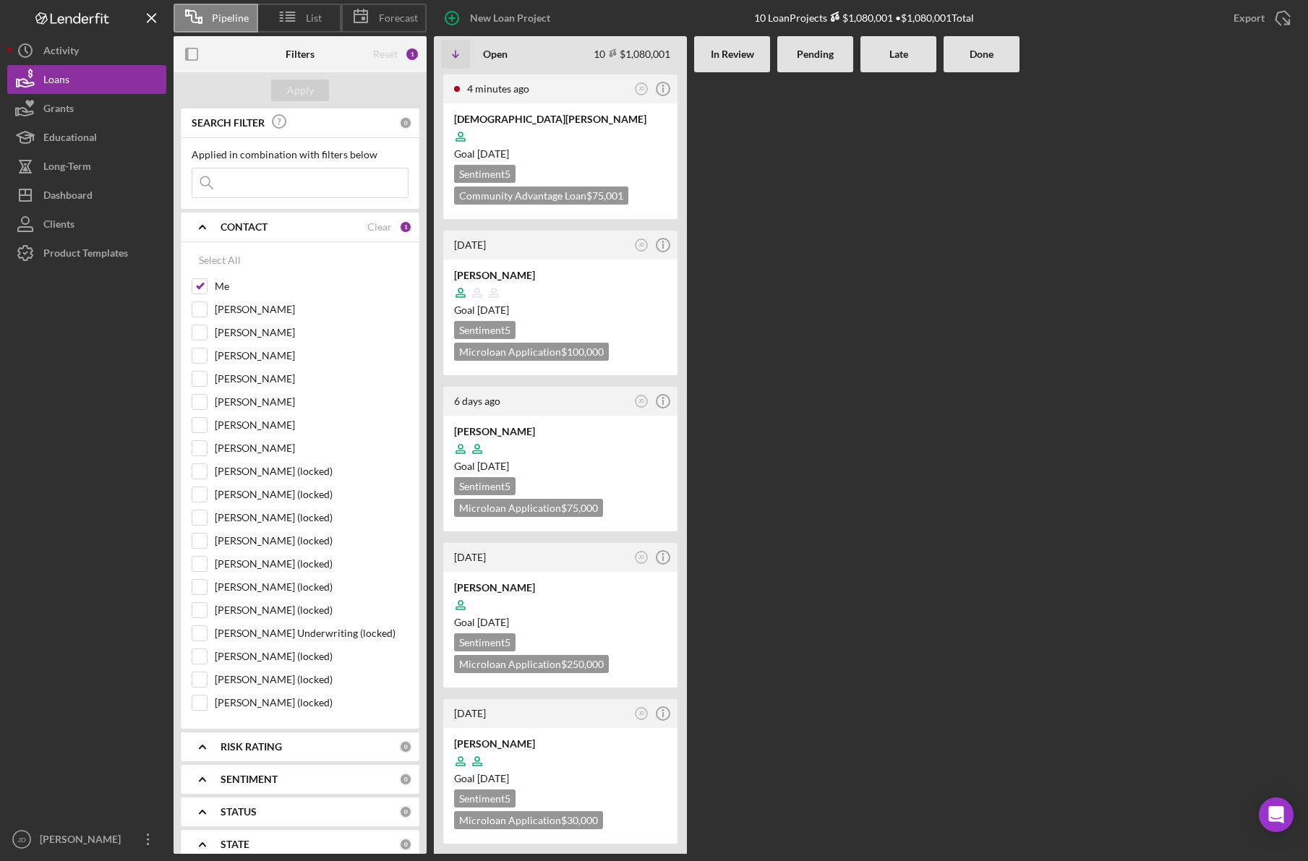 This screenshot has width=1308, height=861. I want to click on a: Dashboard, so click(87, 195).